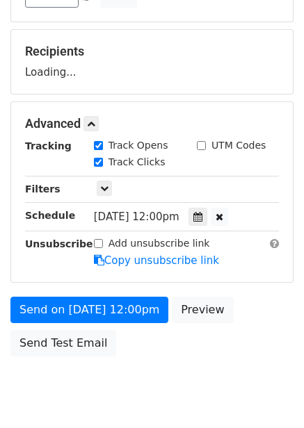 The image size is (304, 428). I want to click on div: Chat Widget, so click(269, 395).